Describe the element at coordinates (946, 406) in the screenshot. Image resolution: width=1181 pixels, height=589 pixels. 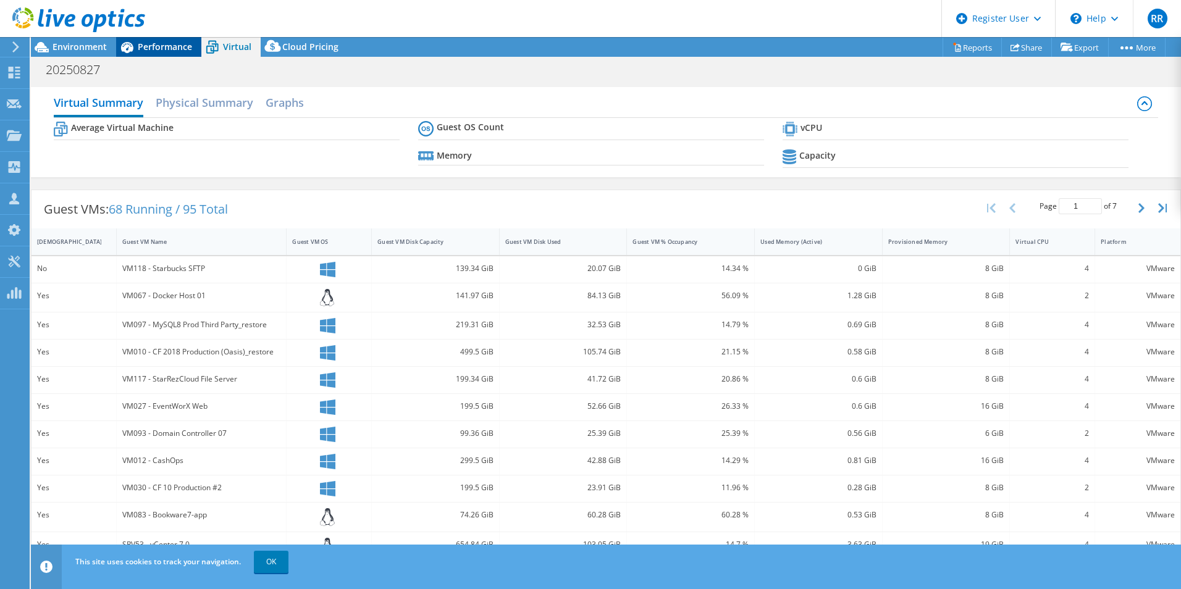
I see `div: 16 GiB` at that location.